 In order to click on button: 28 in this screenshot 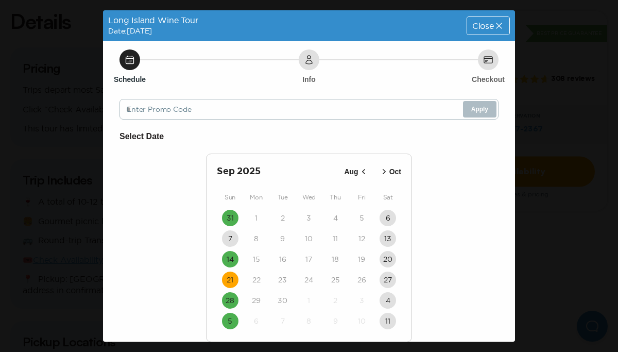, I will do `click(230, 300)`.